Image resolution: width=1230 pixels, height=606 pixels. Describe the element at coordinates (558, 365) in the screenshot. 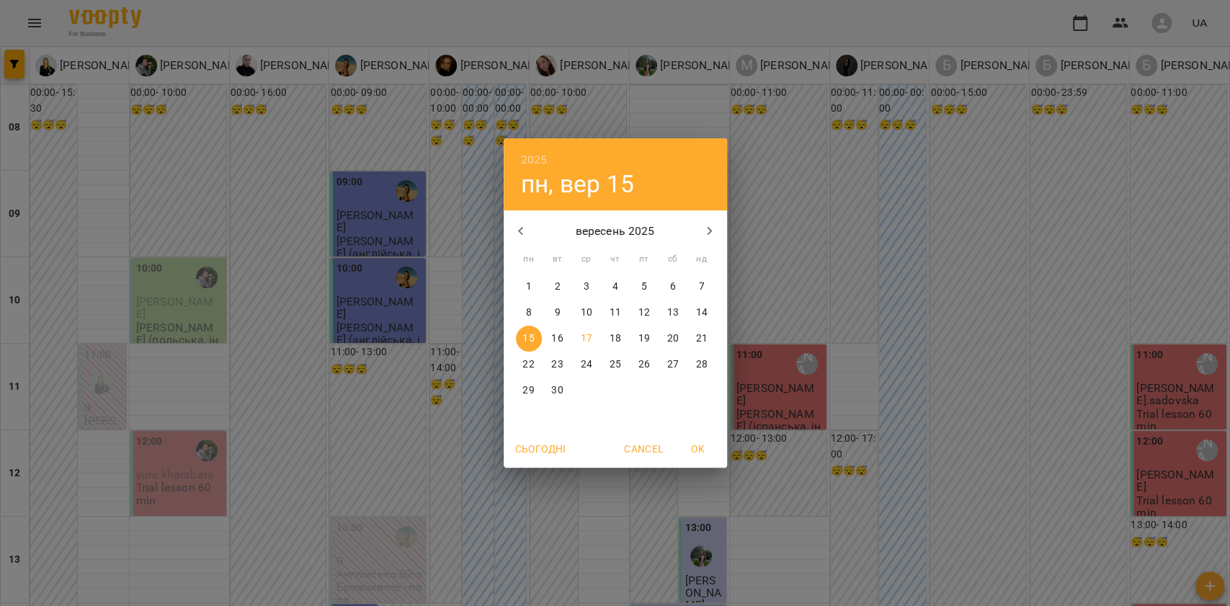

I see `button: 23` at that location.